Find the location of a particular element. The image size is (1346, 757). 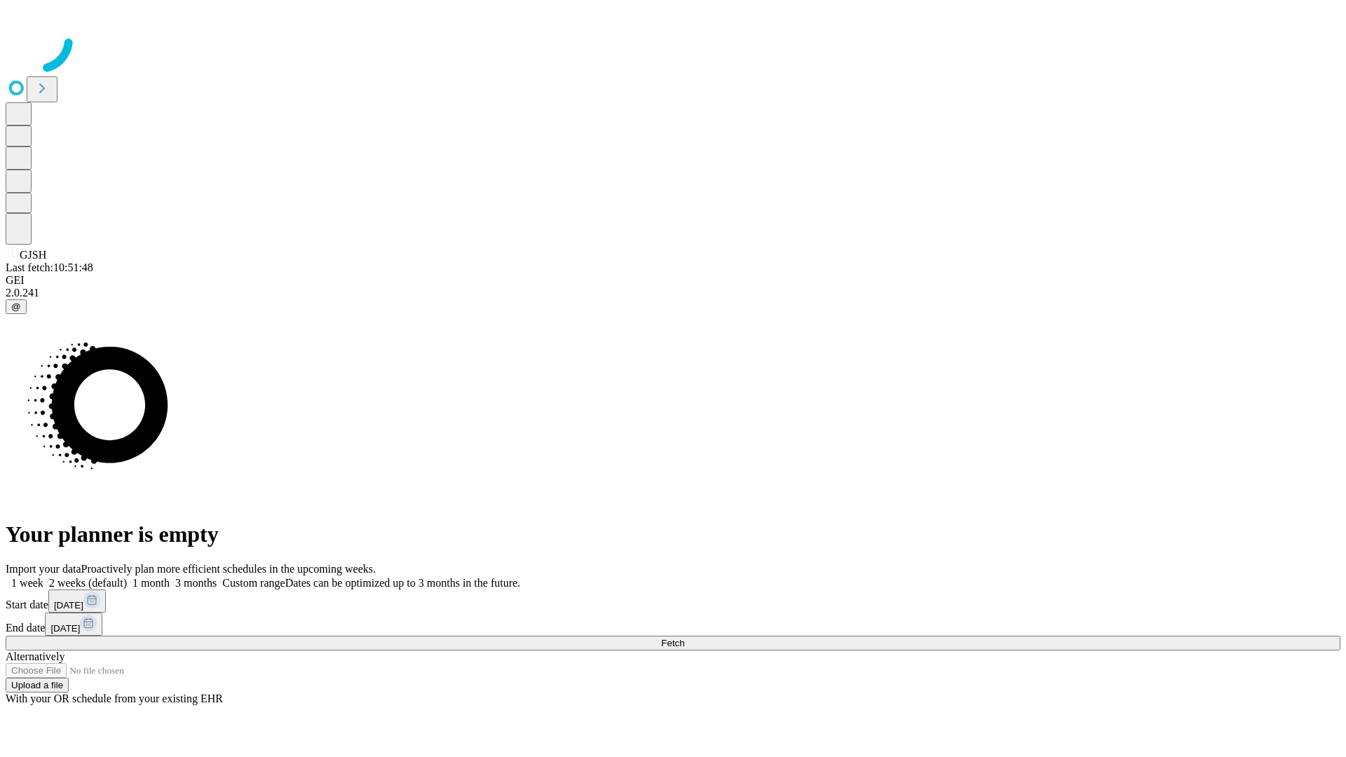

div: GEI is located at coordinates (673, 280).